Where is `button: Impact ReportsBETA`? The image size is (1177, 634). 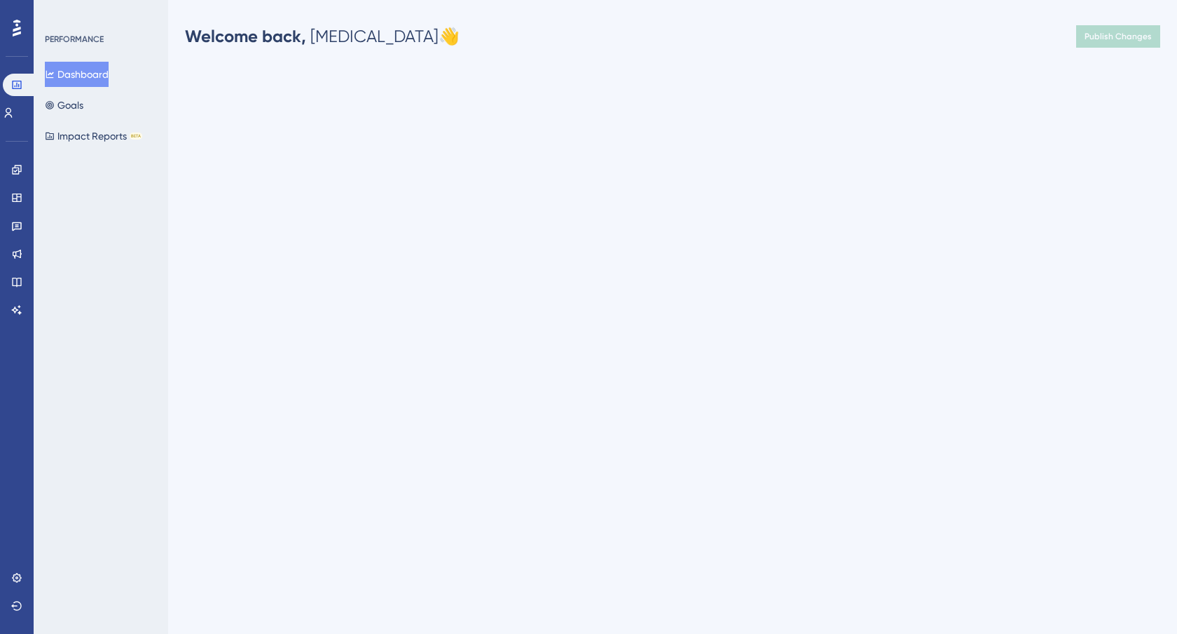
button: Impact ReportsBETA is located at coordinates (93, 136).